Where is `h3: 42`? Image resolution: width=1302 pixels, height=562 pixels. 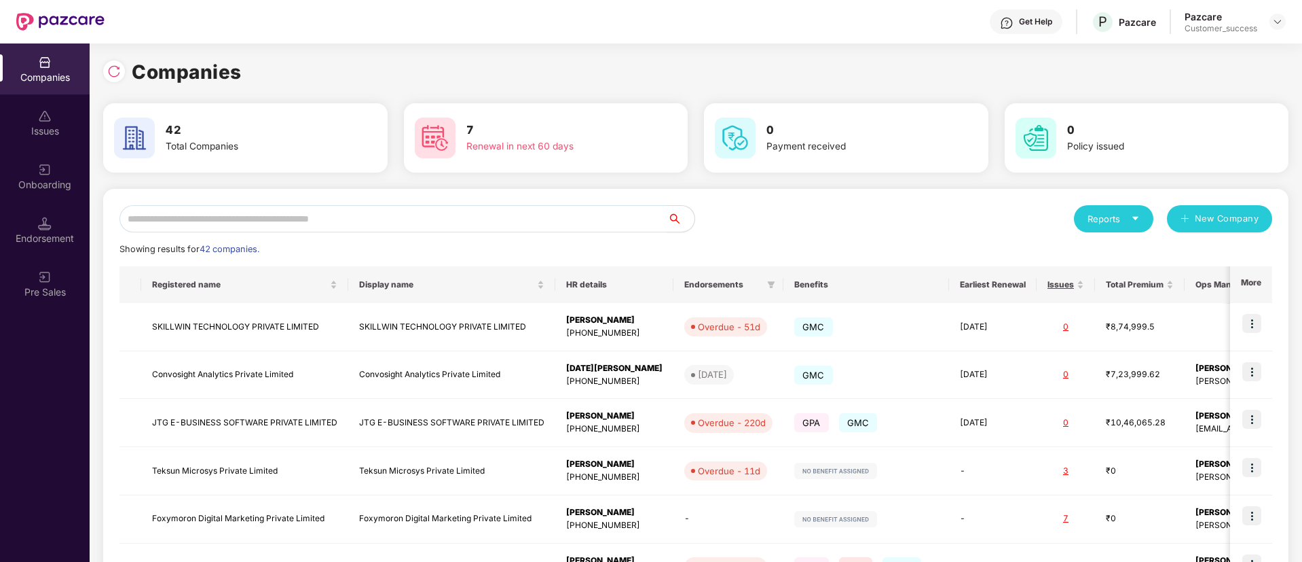 h3: 42 is located at coordinates (251, 130).